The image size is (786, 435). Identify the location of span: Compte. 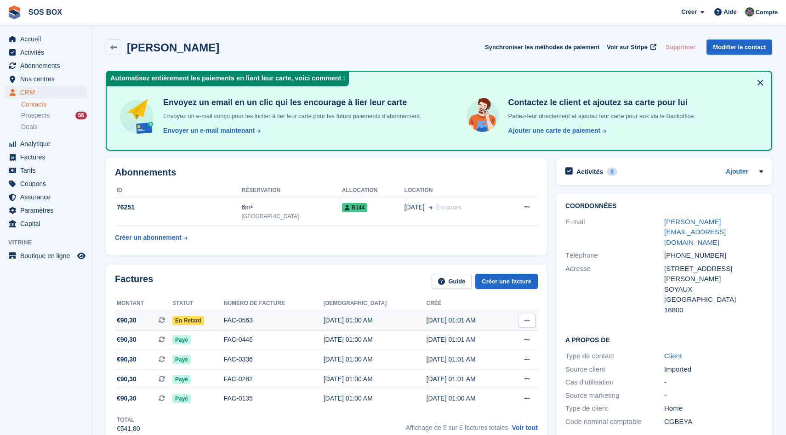
(767, 12).